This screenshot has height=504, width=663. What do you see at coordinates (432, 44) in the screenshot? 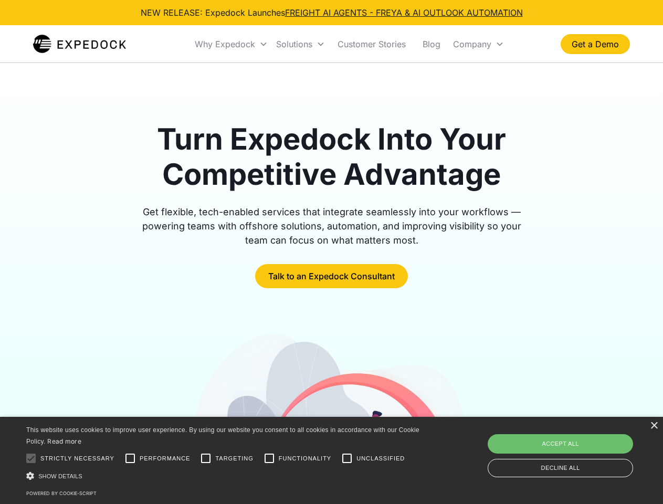
I see `a: Blog` at bounding box center [432, 44].